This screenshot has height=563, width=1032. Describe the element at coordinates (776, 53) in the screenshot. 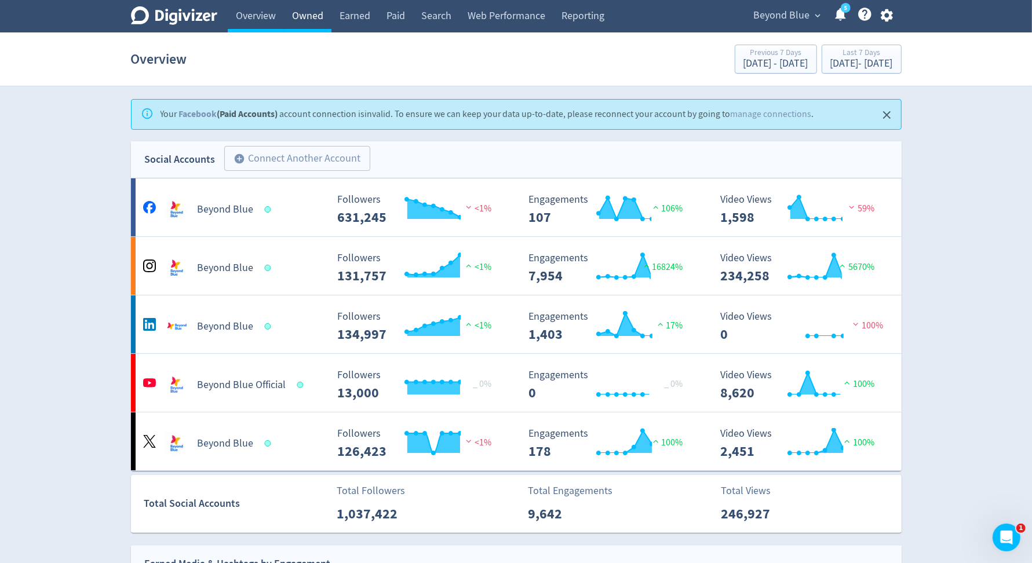

I see `div: Previous 7 Days` at that location.